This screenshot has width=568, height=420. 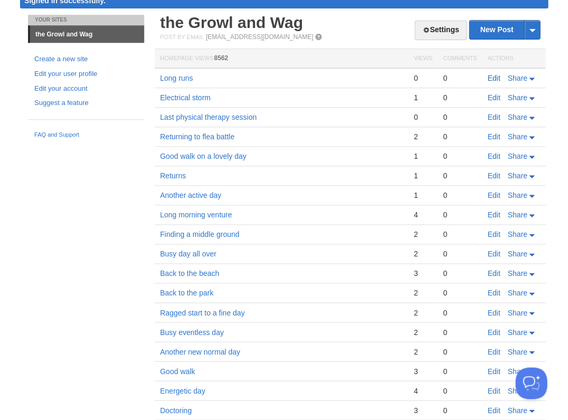 What do you see at coordinates (173, 176) in the screenshot?
I see `a: Returns` at bounding box center [173, 176].